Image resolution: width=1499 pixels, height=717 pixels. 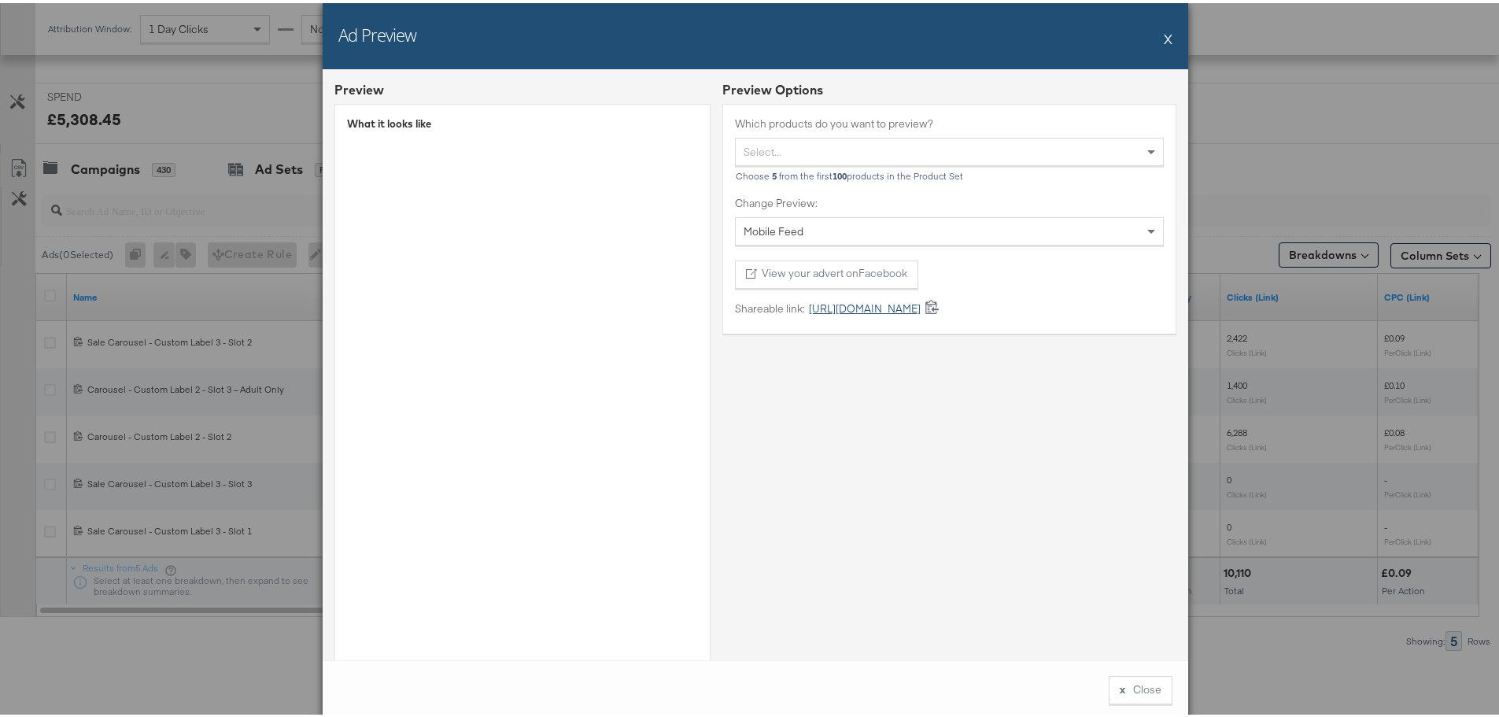 I want to click on div: Choose from the first products in the Product Set, so click(x=949, y=173).